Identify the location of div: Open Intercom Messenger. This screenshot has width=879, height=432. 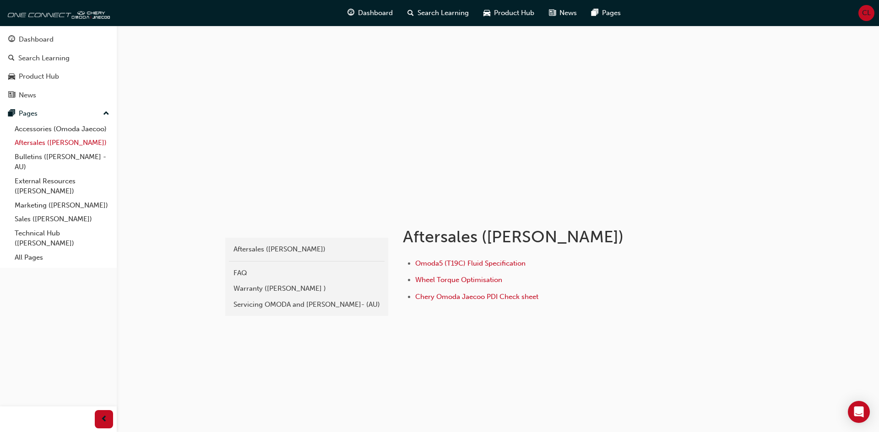
(859, 412).